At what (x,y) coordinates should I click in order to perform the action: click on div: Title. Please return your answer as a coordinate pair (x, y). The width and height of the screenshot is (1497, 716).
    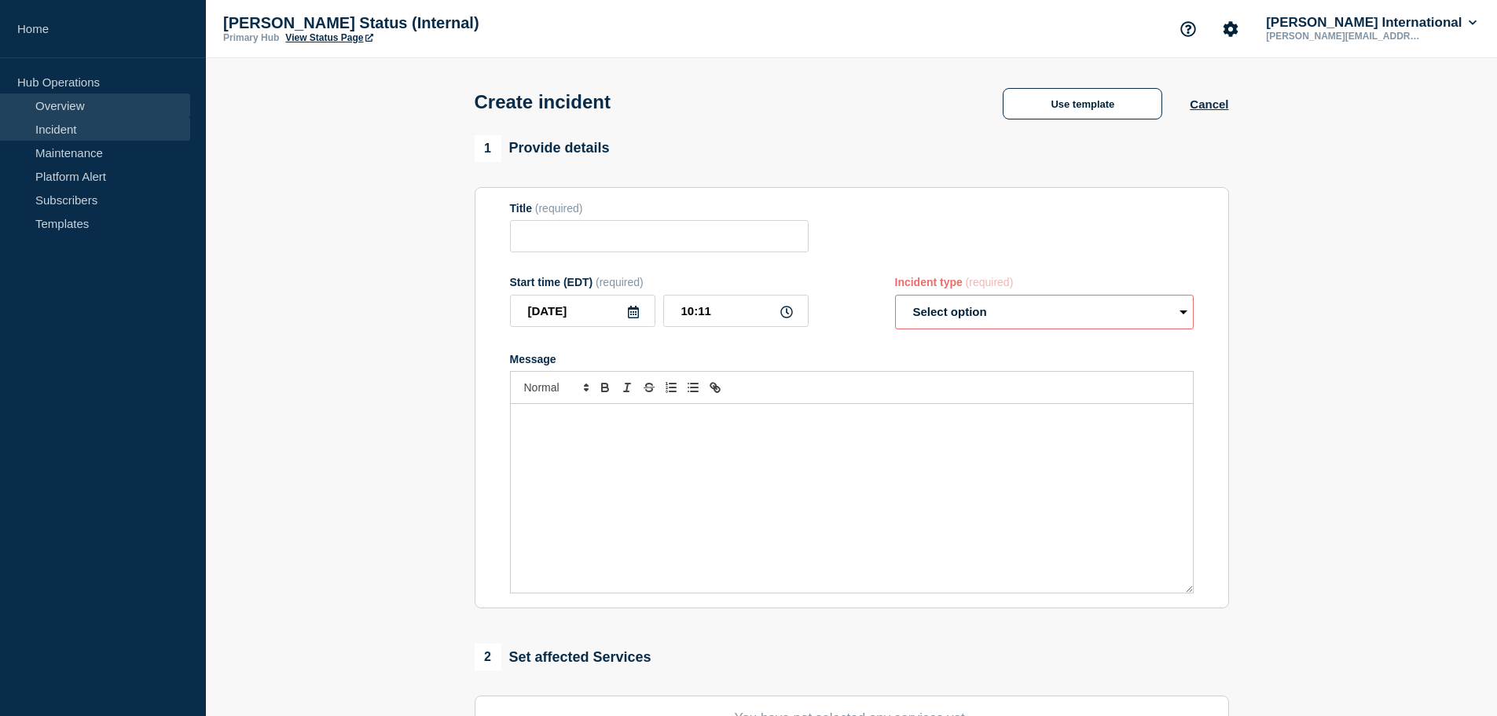
    Looking at the image, I should click on (659, 208).